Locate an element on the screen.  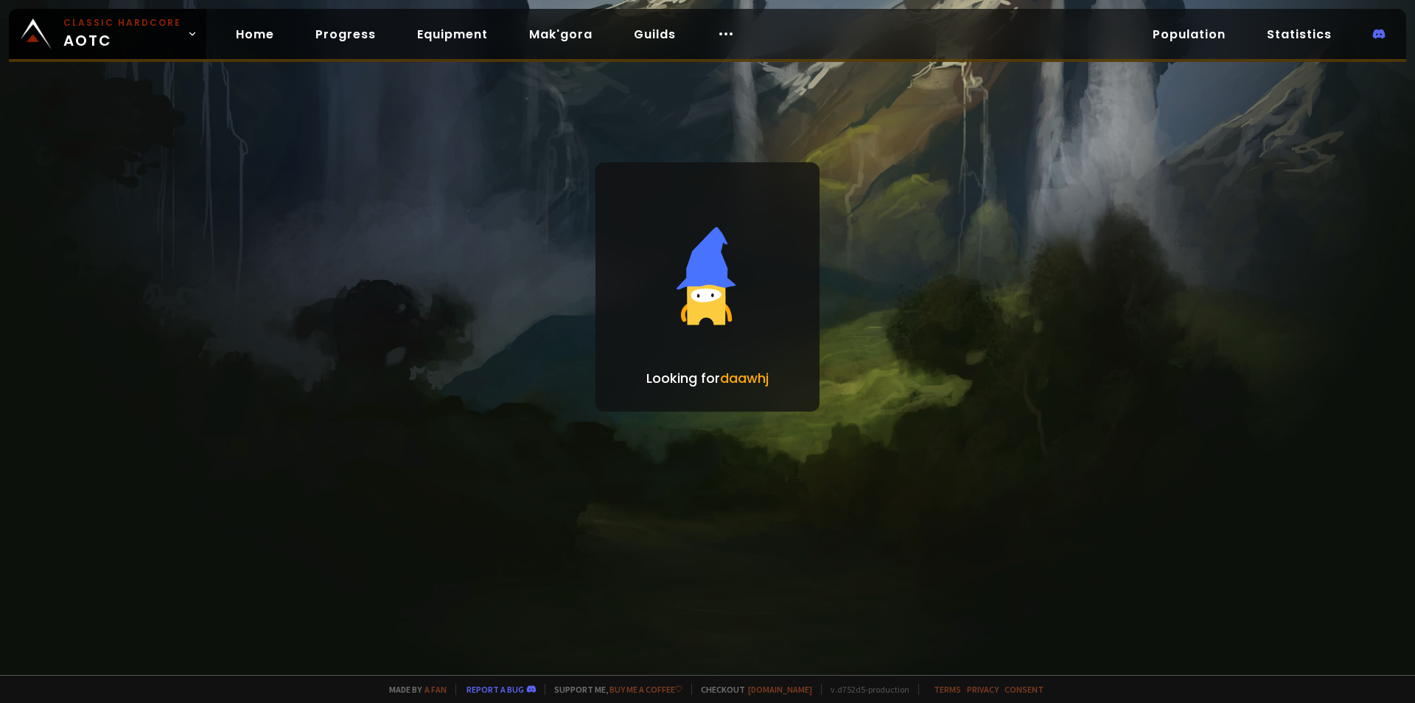
span: daawhj is located at coordinates (745, 377).